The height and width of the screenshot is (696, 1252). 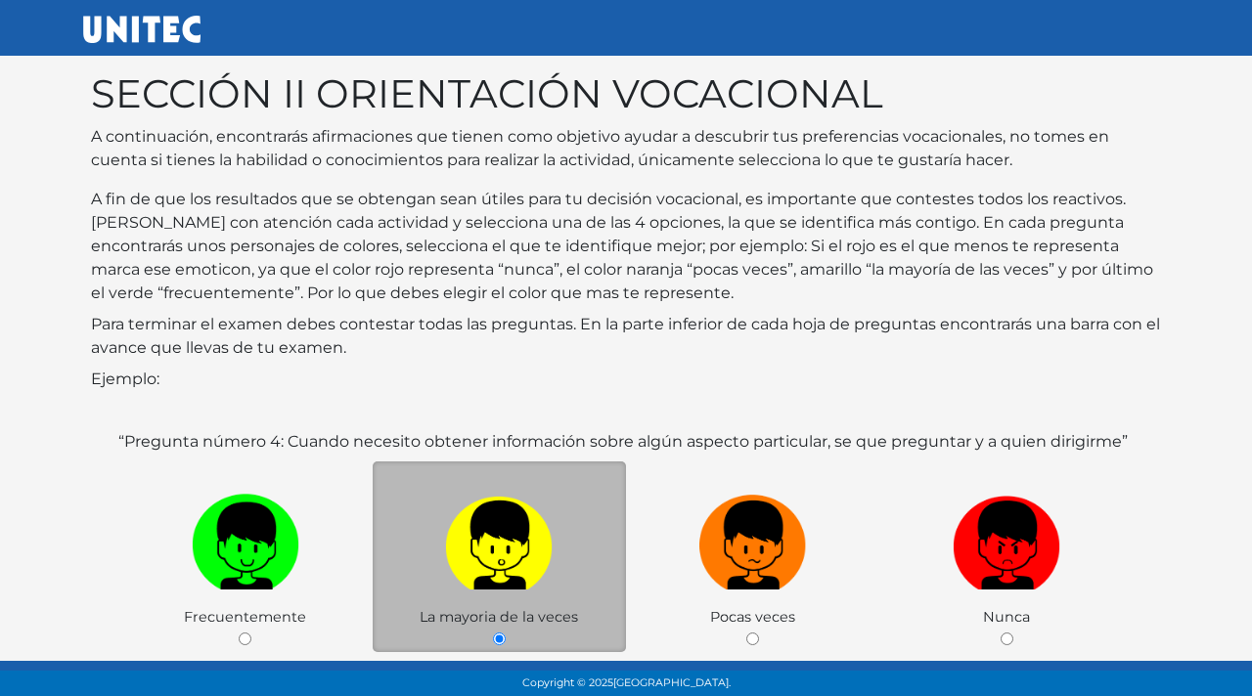 I want to click on img: v1.png, so click(x=245, y=538).